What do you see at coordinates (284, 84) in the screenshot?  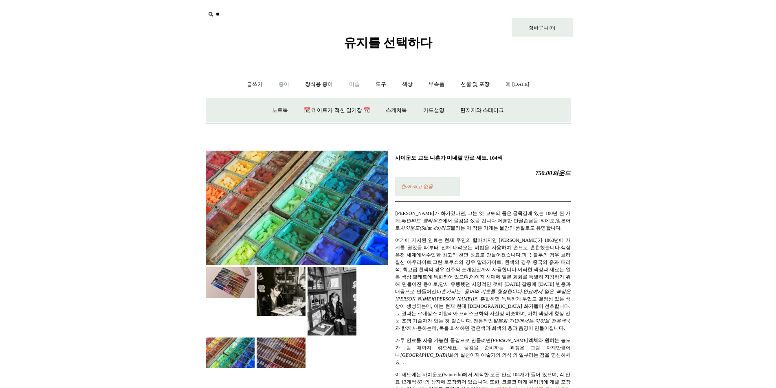 I see `font: 종이` at bounding box center [284, 84].